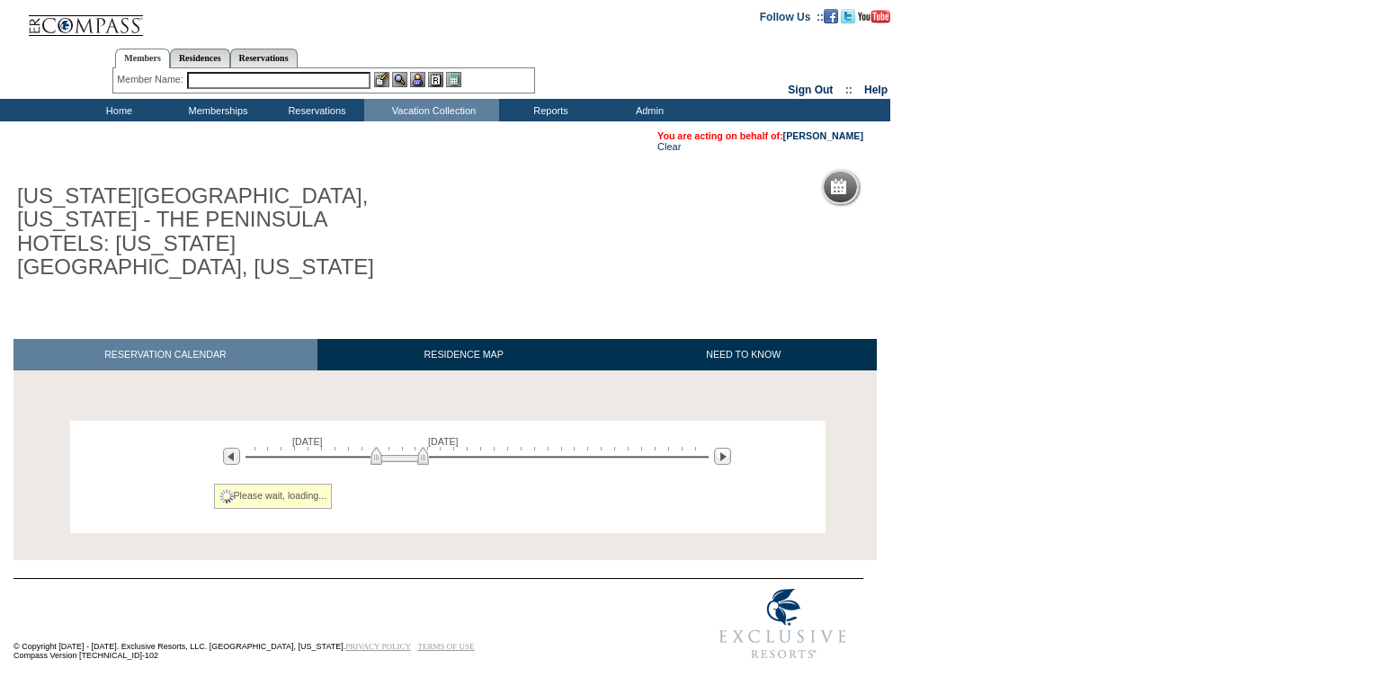  What do you see at coordinates (549, 110) in the screenshot?
I see `td: Reports` at bounding box center [549, 110].